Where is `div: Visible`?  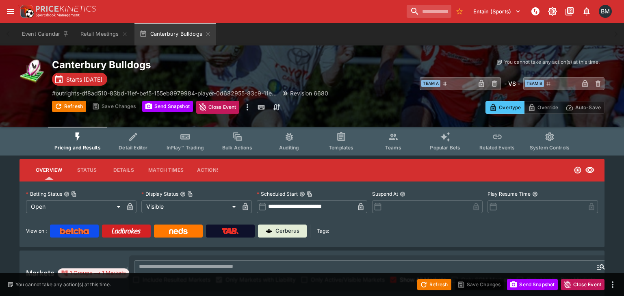 div: Visible is located at coordinates (190, 207).